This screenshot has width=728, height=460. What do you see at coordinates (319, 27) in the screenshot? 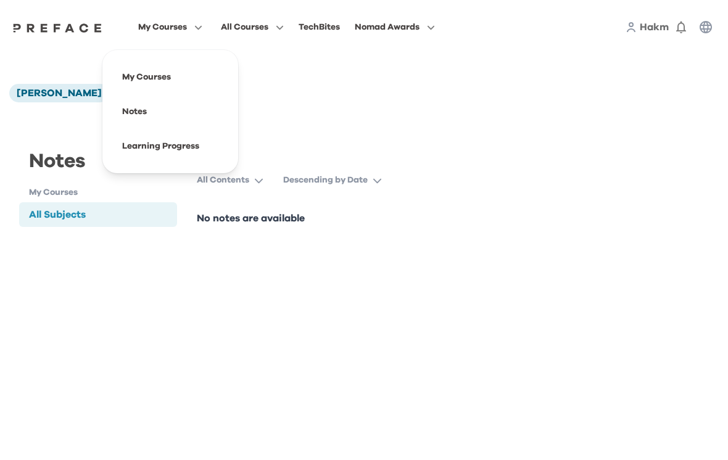
I see `div: TechBites` at bounding box center [319, 27].